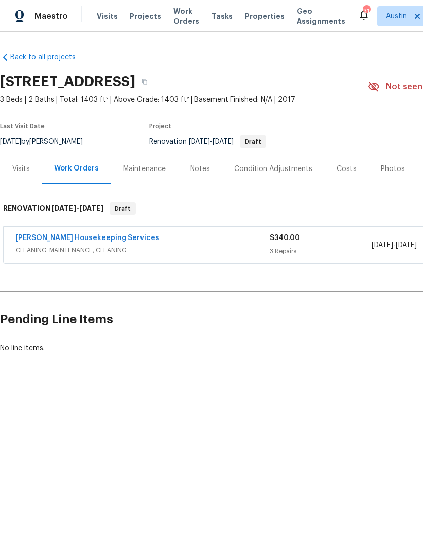 Image resolution: width=423 pixels, height=543 pixels. Describe the element at coordinates (160, 126) in the screenshot. I see `span: Project` at that location.